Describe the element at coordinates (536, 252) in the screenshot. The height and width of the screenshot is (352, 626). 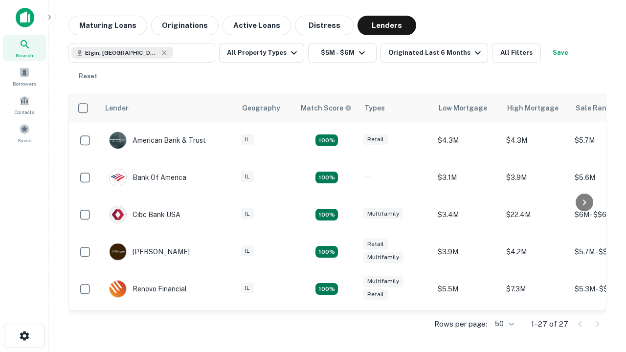
I see `td: $4.2M` at that location.